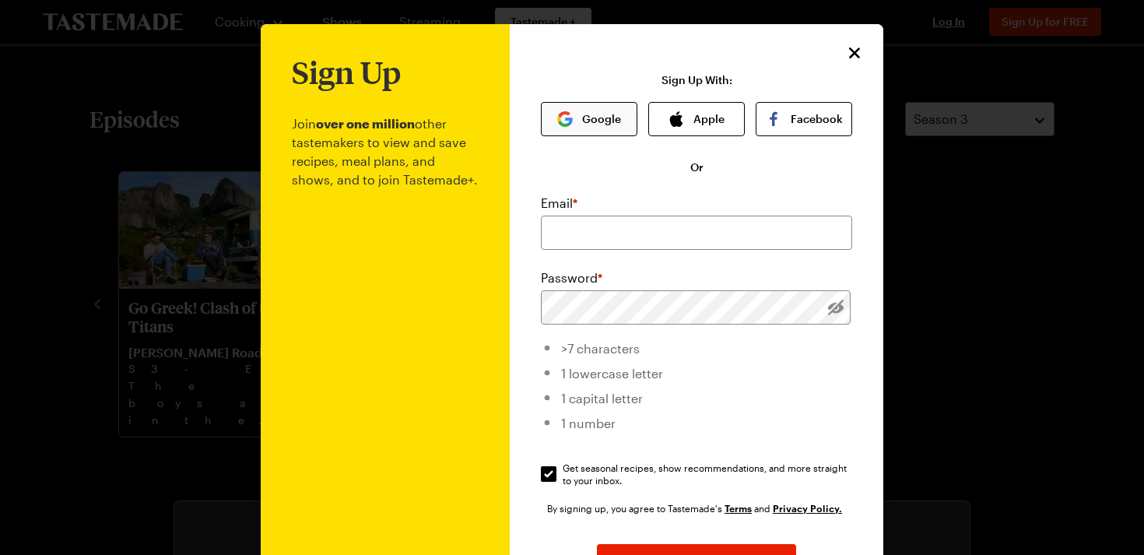  Describe the element at coordinates (365, 123) in the screenshot. I see `b: over one million` at that location.